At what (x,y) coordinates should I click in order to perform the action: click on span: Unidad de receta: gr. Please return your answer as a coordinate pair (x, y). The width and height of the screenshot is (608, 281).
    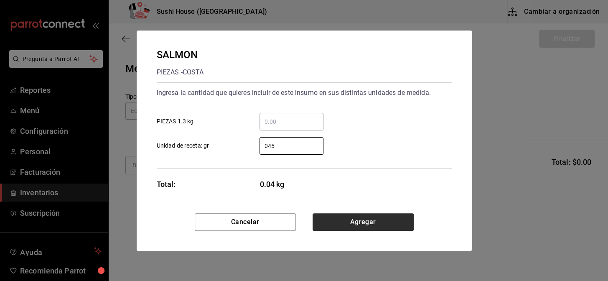
    Looking at the image, I should click on (183, 145).